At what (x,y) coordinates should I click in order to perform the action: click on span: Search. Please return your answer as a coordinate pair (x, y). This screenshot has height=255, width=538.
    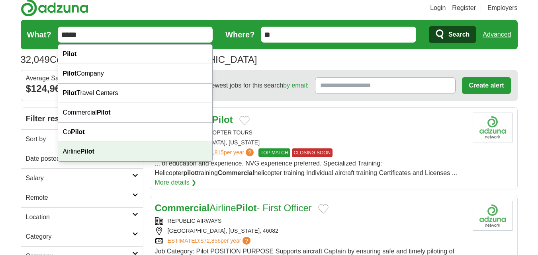
    Looking at the image, I should click on (458, 35).